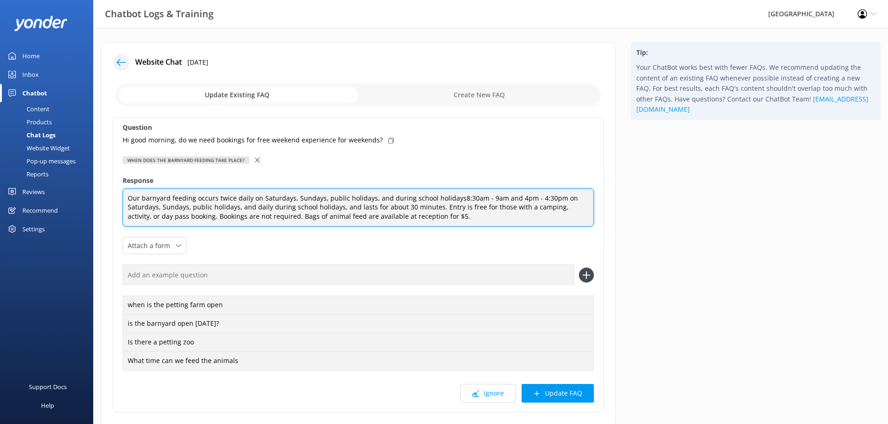 The height and width of the screenshot is (424, 888). Describe the element at coordinates (34, 229) in the screenshot. I see `div: Settings` at that location.